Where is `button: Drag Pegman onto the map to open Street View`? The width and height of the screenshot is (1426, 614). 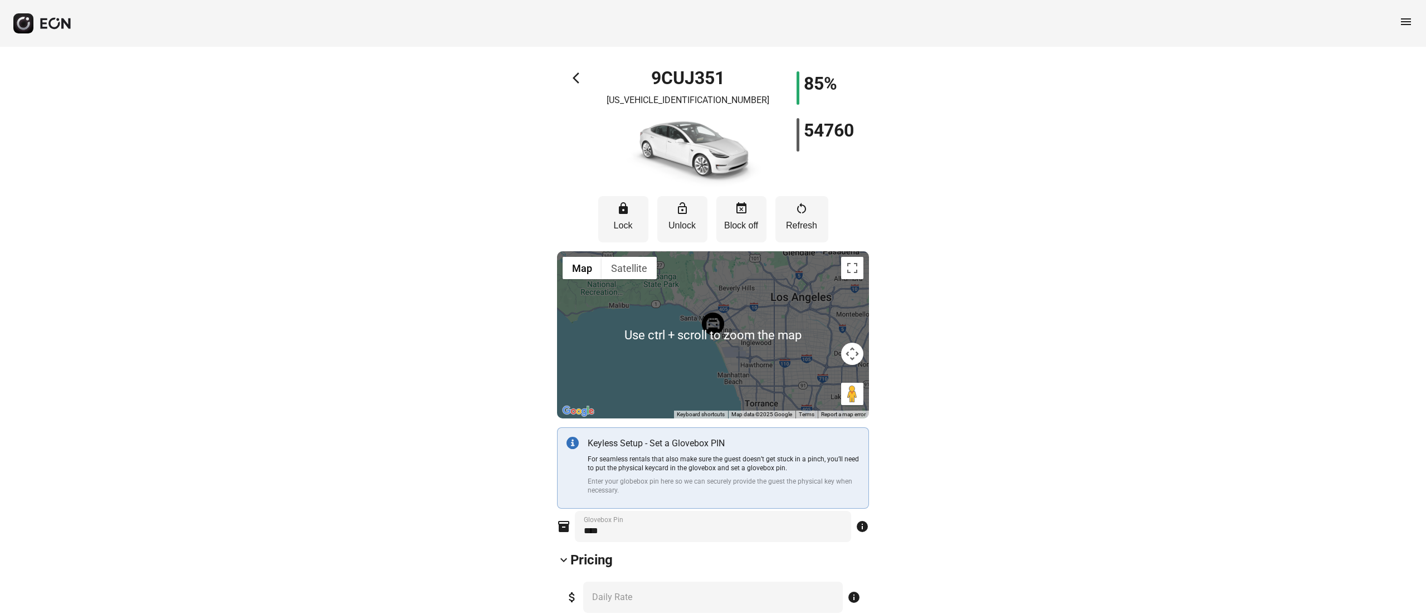 button: Drag Pegman onto the map to open Street View is located at coordinates (852, 394).